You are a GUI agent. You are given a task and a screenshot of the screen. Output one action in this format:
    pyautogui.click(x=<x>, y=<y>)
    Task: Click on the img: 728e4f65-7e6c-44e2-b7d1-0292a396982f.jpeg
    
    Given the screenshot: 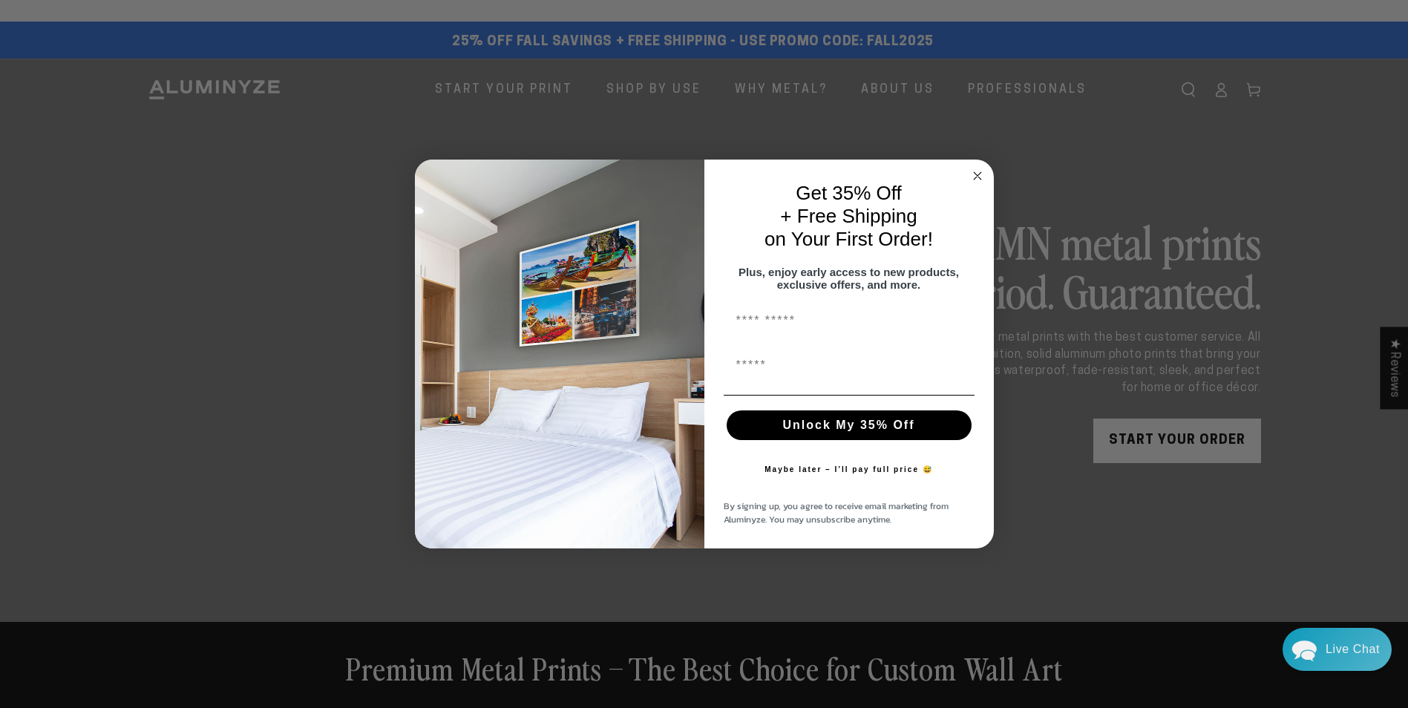 What is the action you would take?
    pyautogui.click(x=560, y=354)
    